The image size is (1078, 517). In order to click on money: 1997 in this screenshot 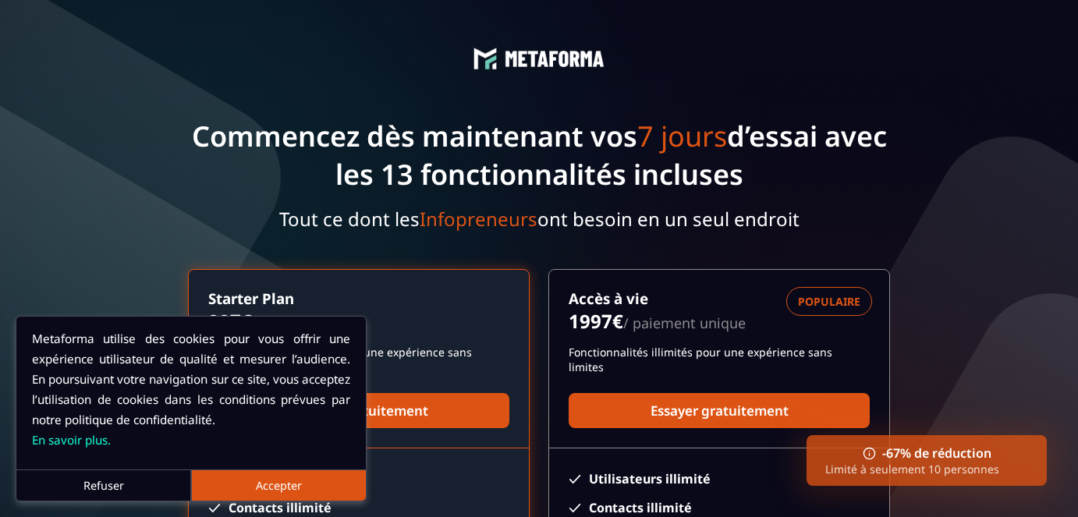, I will do `click(596, 321)`.